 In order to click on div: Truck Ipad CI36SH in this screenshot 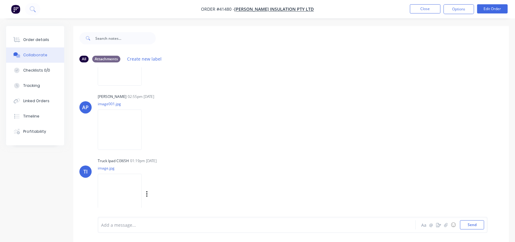, I will do `click(113, 161)`.